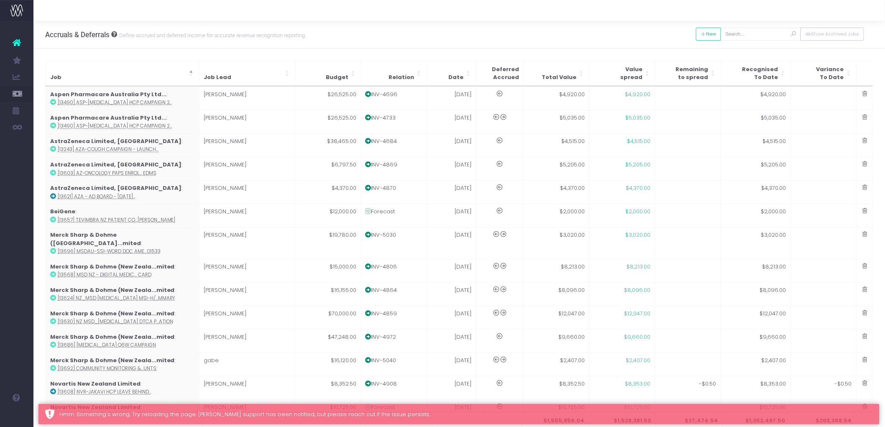  What do you see at coordinates (756, 73) in the screenshot?
I see `th: Recognised<br />To Date: Activate to sort: Activate to sort` at bounding box center [756, 73].